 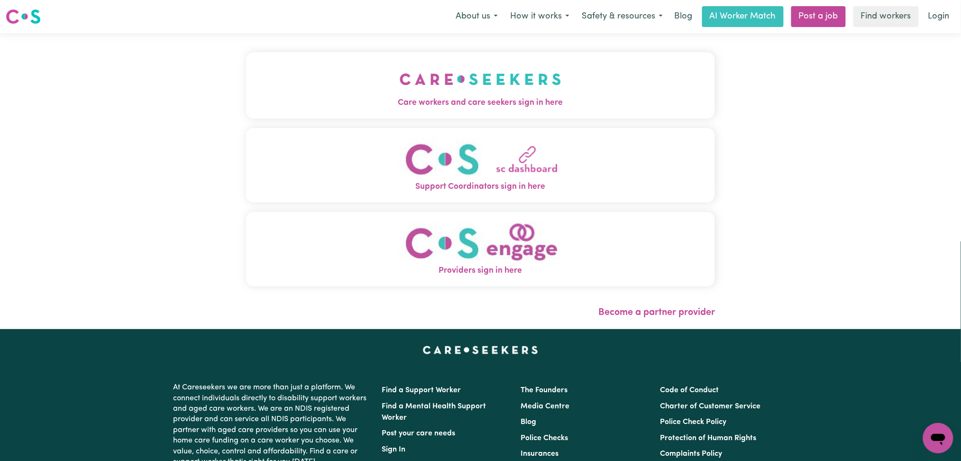 What do you see at coordinates (481, 85) in the screenshot?
I see `button: Care workers and care seekers sign in here` at bounding box center [481, 85].